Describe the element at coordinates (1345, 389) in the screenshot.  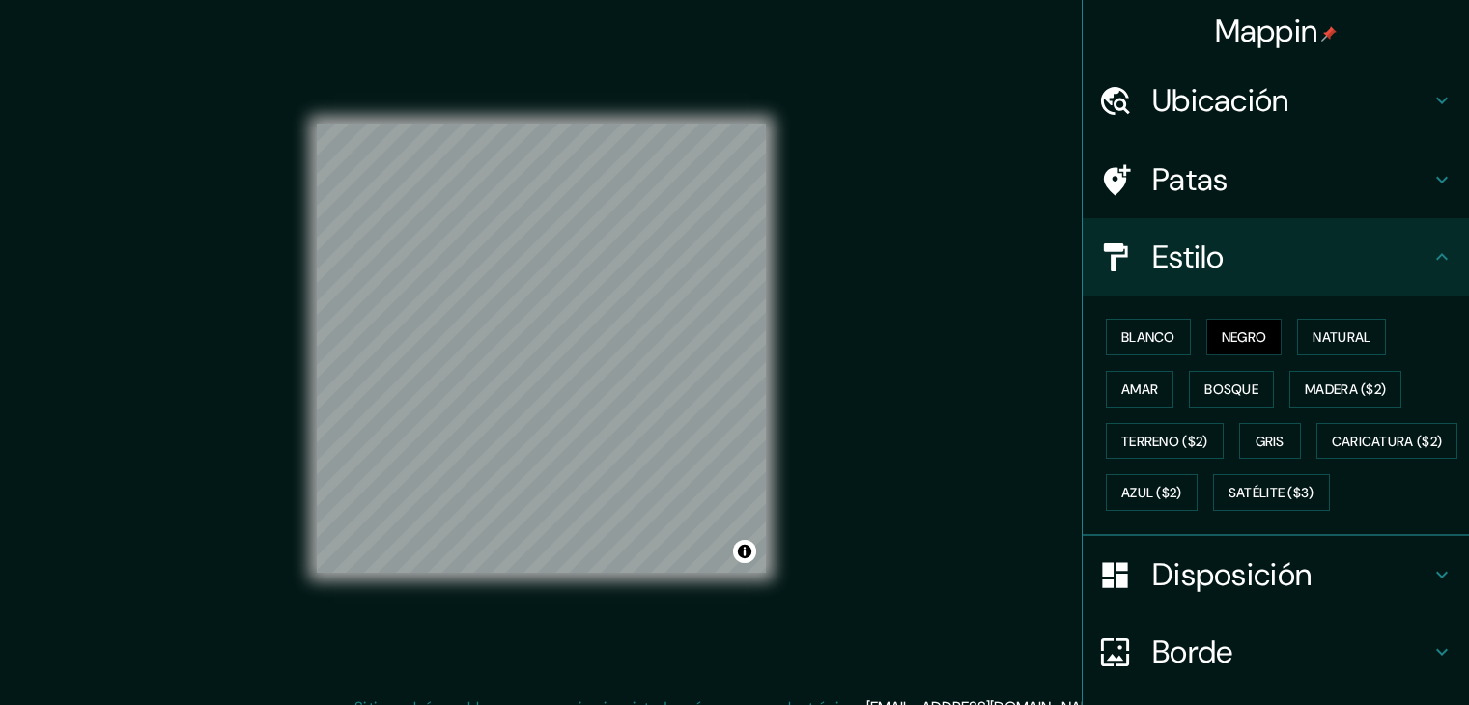
I see `font: Madera ($2)` at that location.